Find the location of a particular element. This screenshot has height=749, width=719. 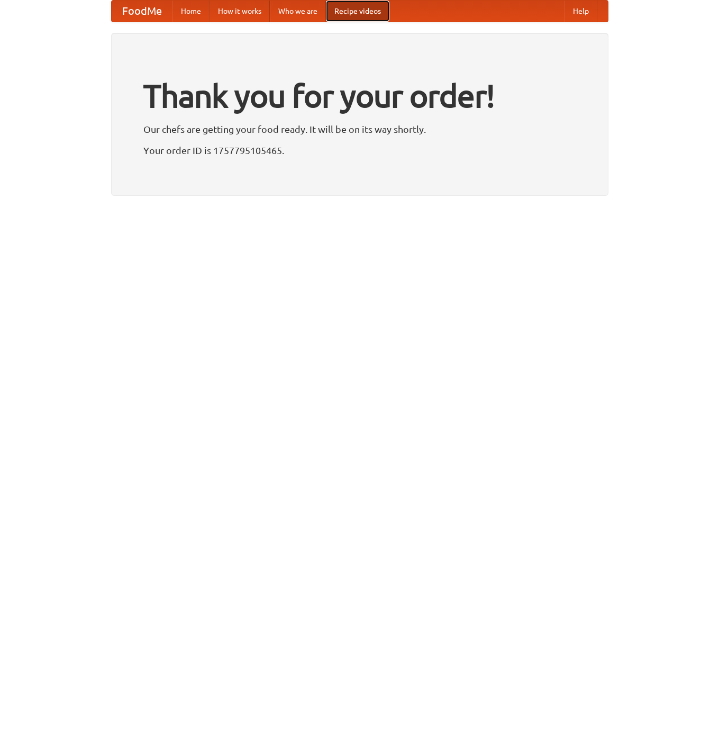

a: Help is located at coordinates (581, 11).